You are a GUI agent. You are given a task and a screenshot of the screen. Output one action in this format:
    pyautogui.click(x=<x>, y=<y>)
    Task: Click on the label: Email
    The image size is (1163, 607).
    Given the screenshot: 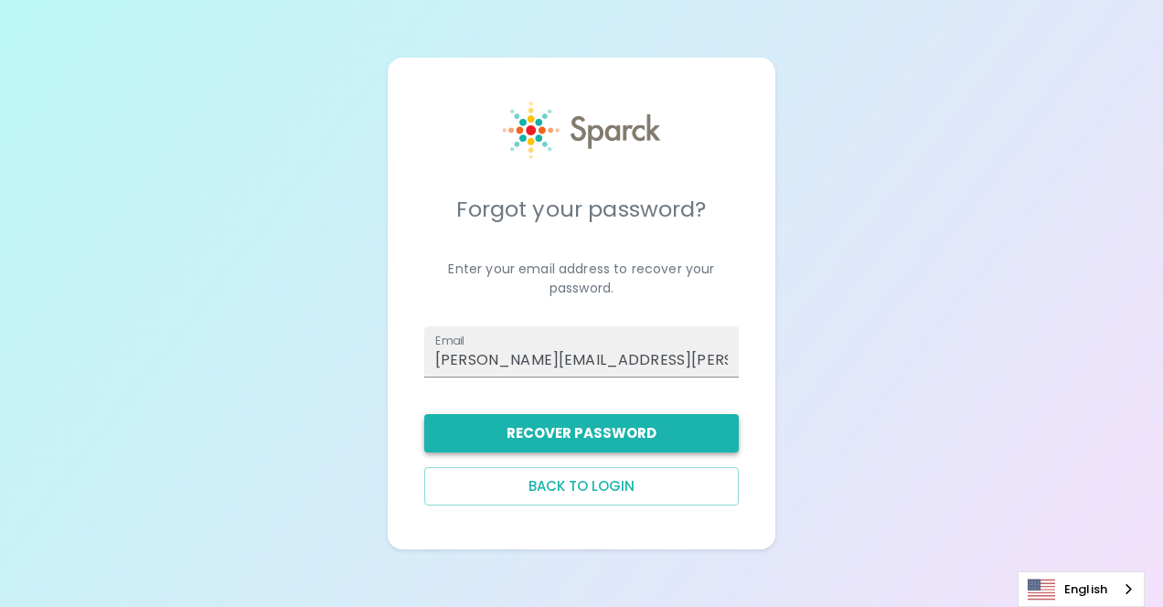 What is the action you would take?
    pyautogui.click(x=450, y=340)
    